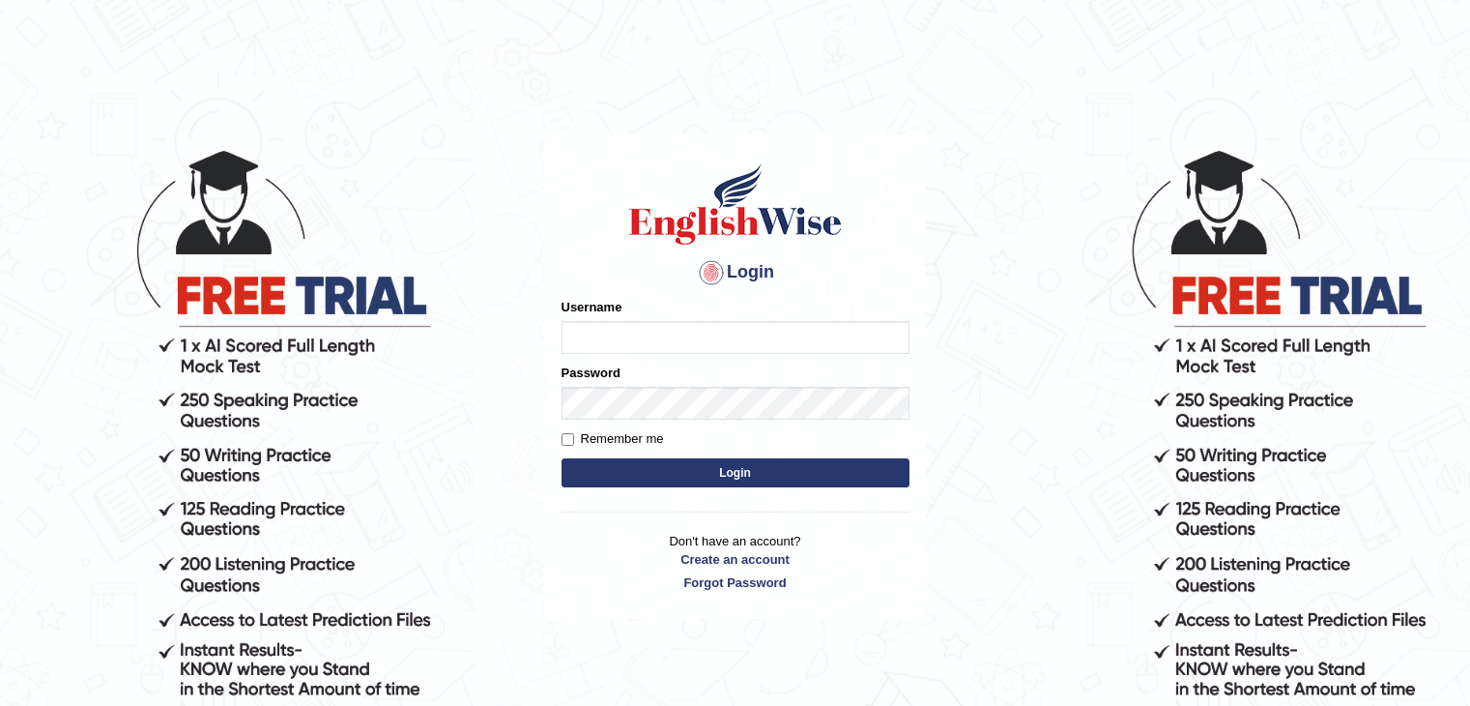  I want to click on p: Don't have an account?, so click(736, 562).